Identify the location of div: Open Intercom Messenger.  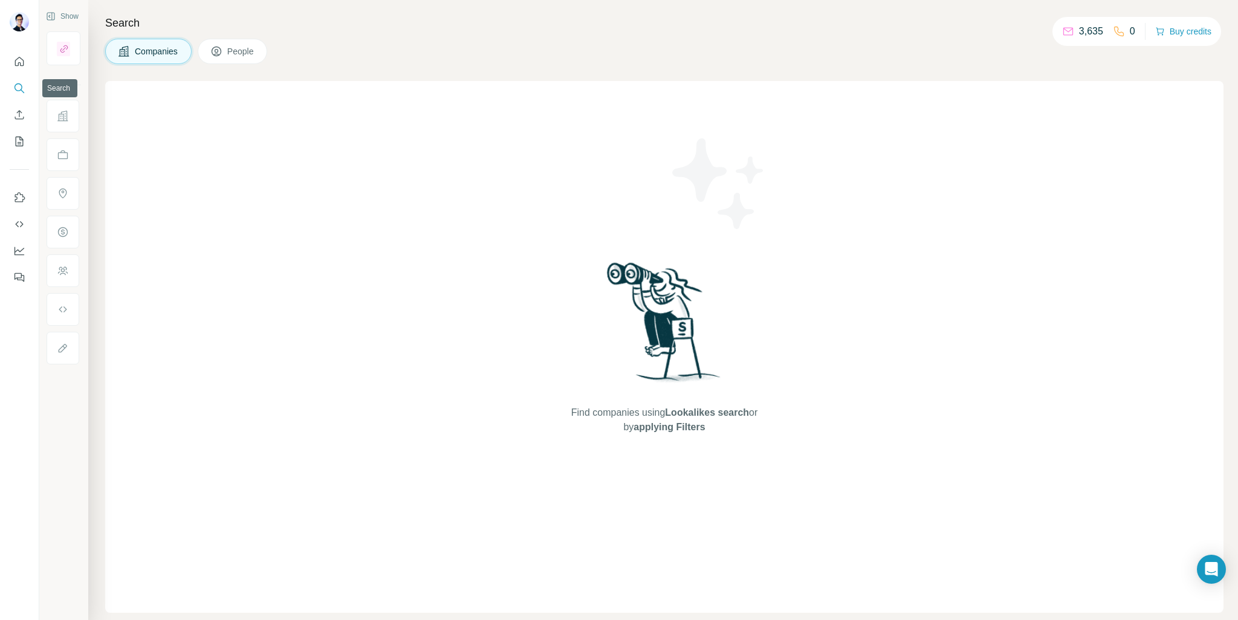
(1211, 569).